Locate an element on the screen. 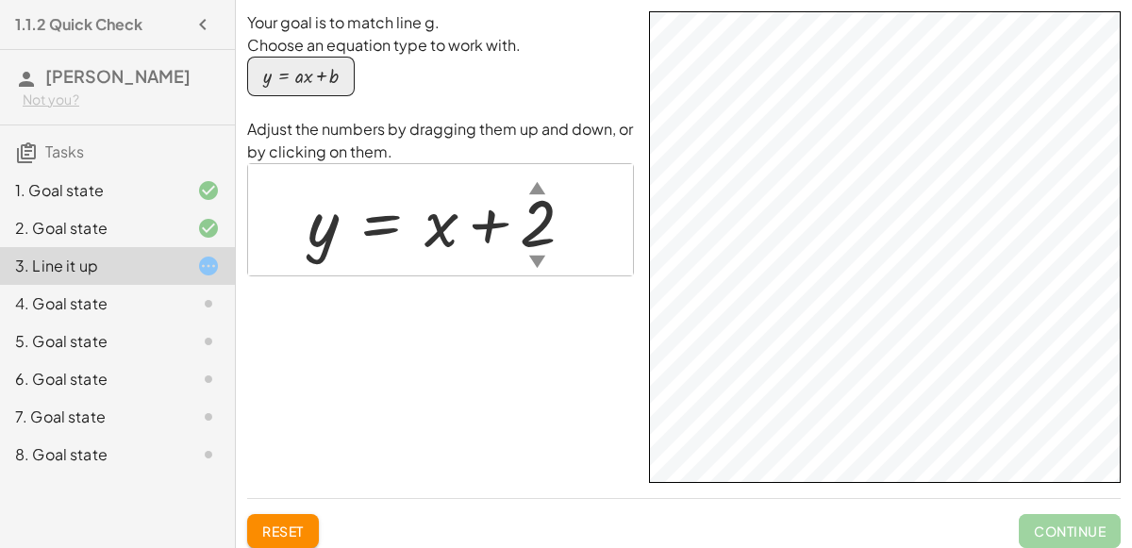 Image resolution: width=1132 pixels, height=548 pixels. span: Tasks is located at coordinates (64, 151).